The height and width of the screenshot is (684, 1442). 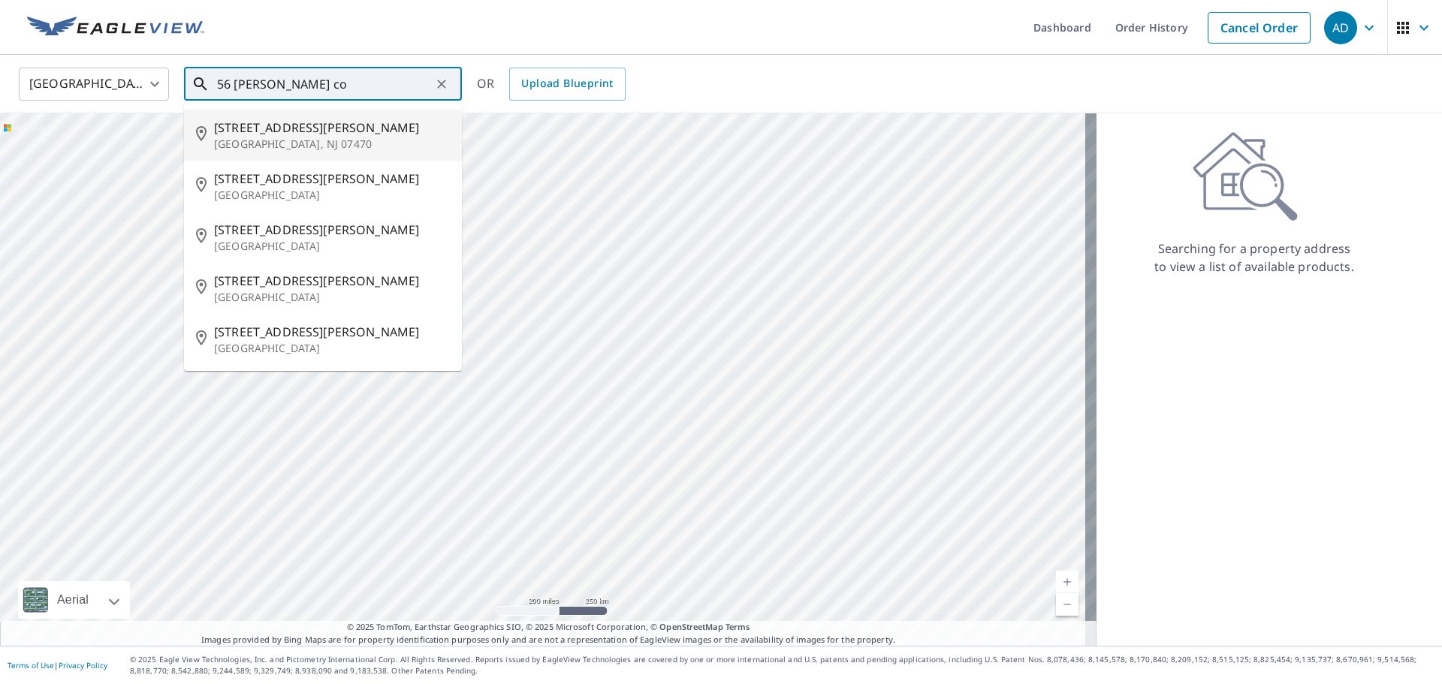 I want to click on a: OpenStreetMap, so click(x=691, y=626).